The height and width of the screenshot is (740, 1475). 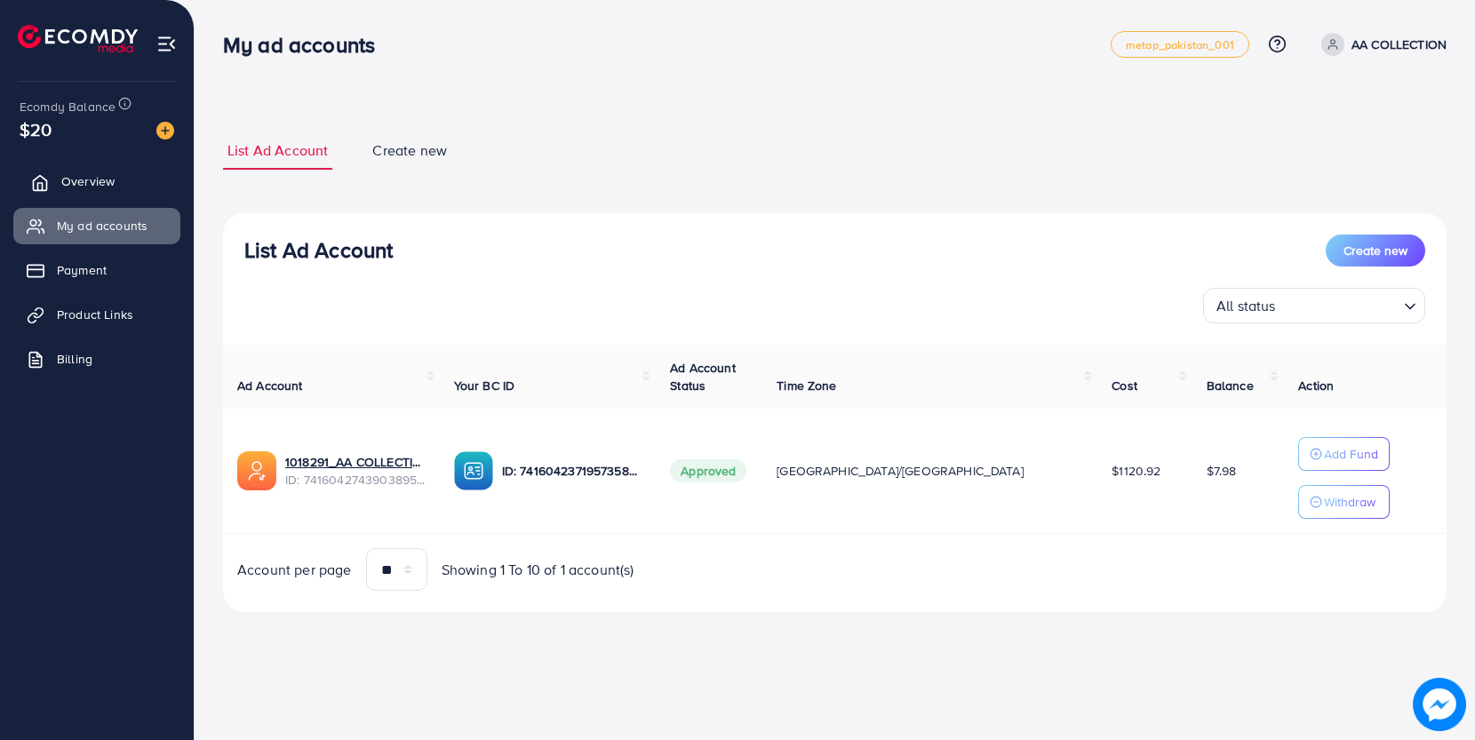 I want to click on p: Withdraw, so click(x=1350, y=502).